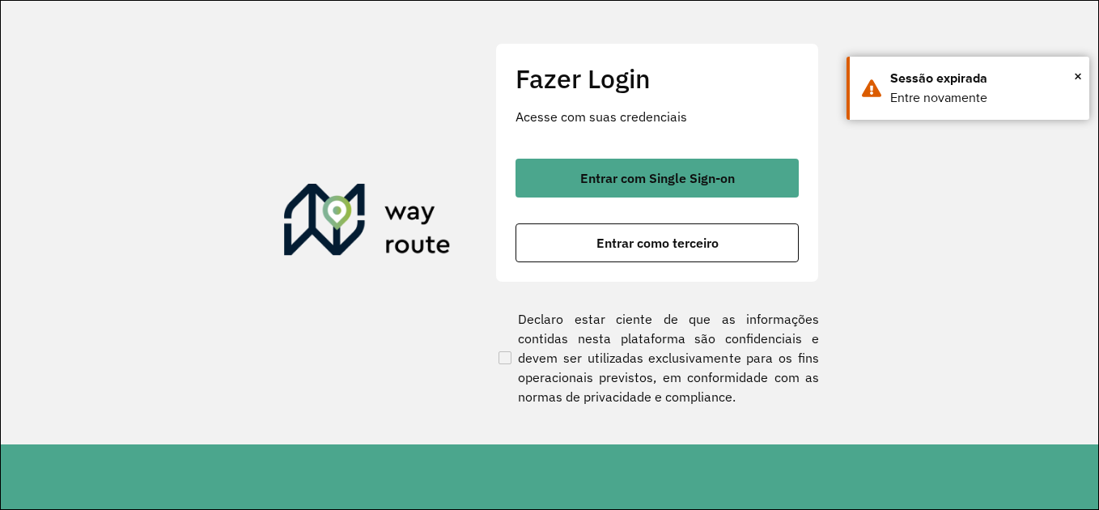 The image size is (1099, 510). What do you see at coordinates (657, 178) in the screenshot?
I see `span: Entrar com Single Sign-on` at bounding box center [657, 178].